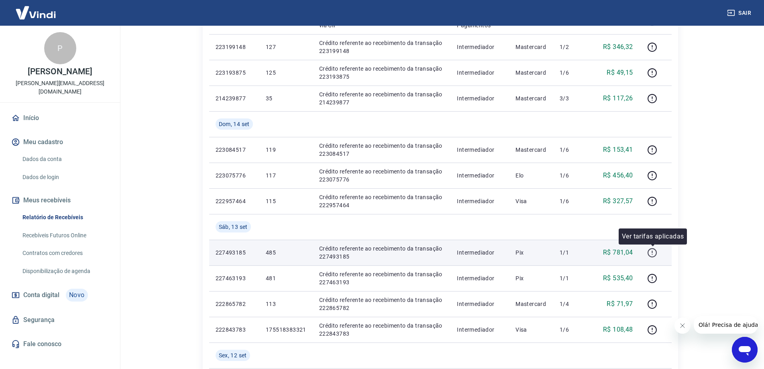 This screenshot has width=764, height=369. I want to click on p: 1/2, so click(571, 47).